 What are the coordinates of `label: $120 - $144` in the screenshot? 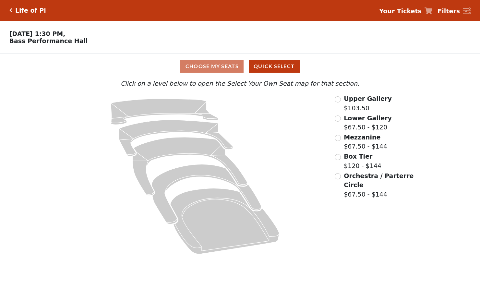 It's located at (363, 161).